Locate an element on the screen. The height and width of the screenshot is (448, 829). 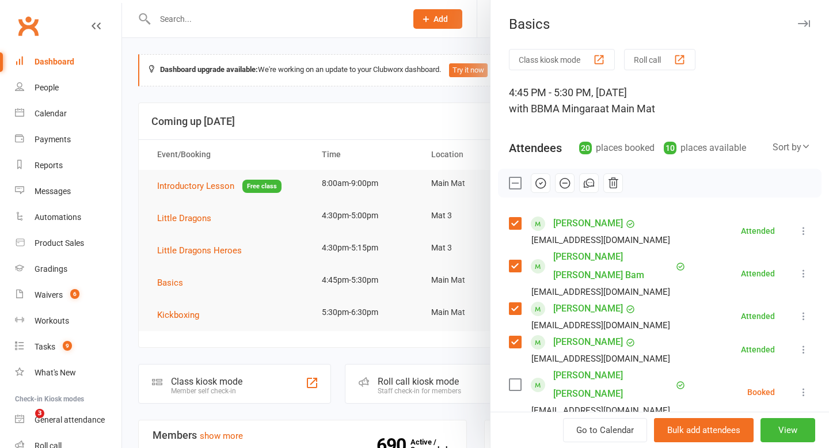
span: at Main Mat is located at coordinates (627, 108).